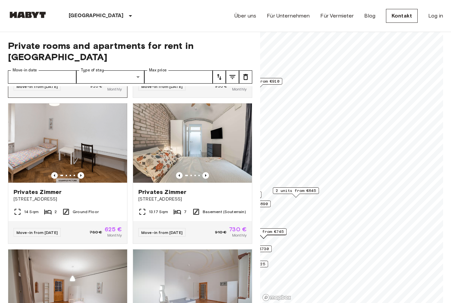 The image size is (451, 303). What do you see at coordinates (337, 16) in the screenshot?
I see `a: Für Vermieter` at bounding box center [337, 16].